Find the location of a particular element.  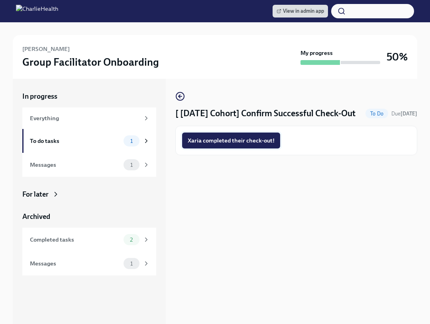

span: To Do is located at coordinates (377, 114).